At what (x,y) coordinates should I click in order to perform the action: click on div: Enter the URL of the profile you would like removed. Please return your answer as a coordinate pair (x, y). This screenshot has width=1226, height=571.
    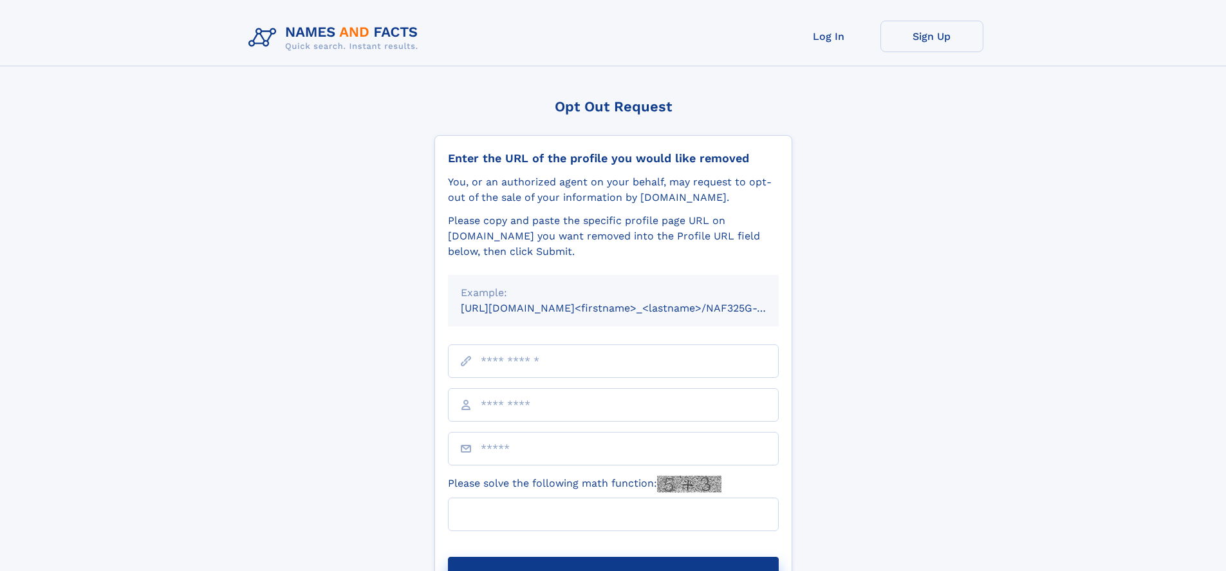
    Looking at the image, I should click on (613, 158).